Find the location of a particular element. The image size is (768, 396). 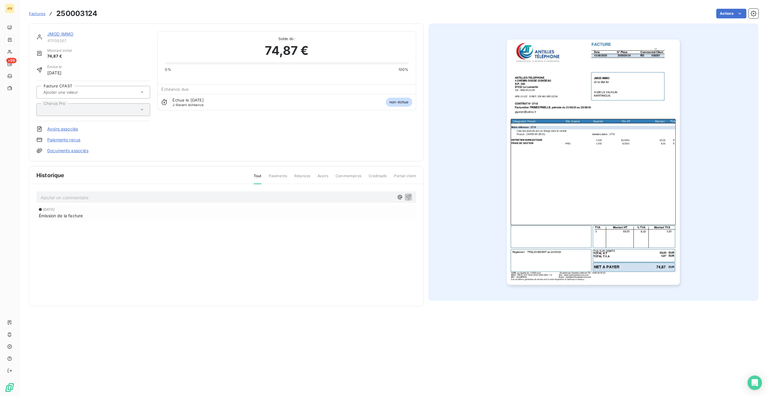

span: Tout is located at coordinates (258, 179).